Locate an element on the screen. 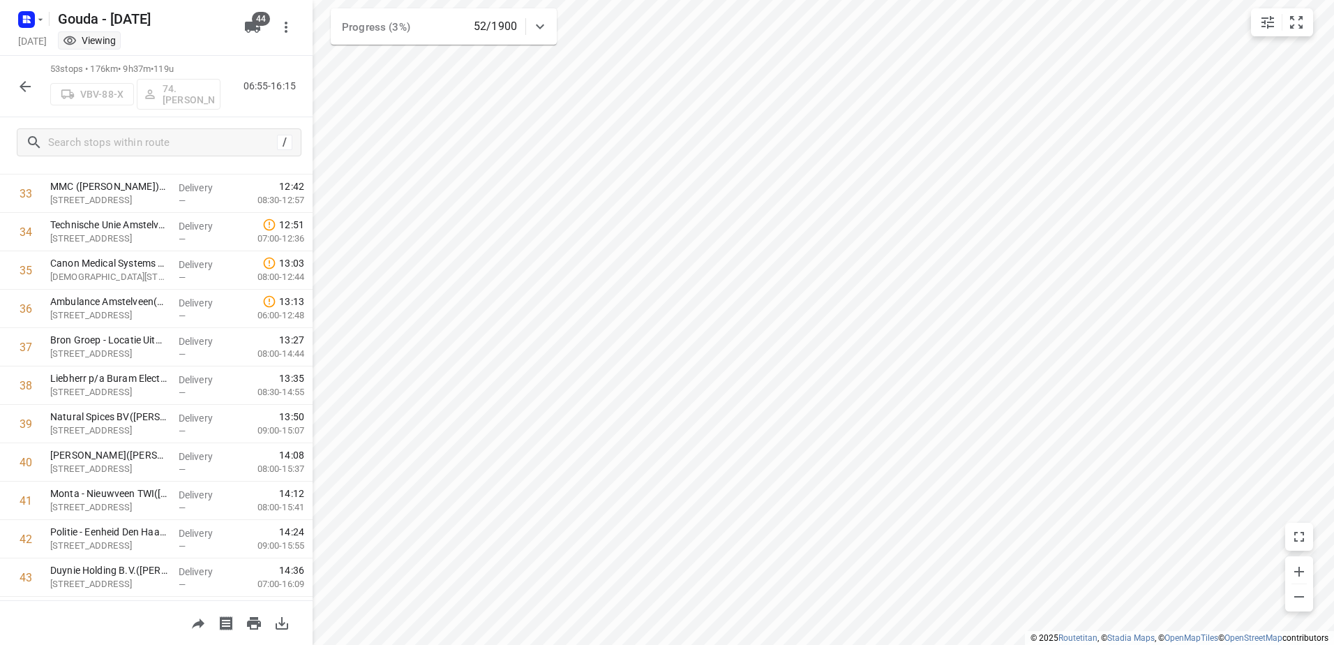  span: 14:12 is located at coordinates (292, 493).